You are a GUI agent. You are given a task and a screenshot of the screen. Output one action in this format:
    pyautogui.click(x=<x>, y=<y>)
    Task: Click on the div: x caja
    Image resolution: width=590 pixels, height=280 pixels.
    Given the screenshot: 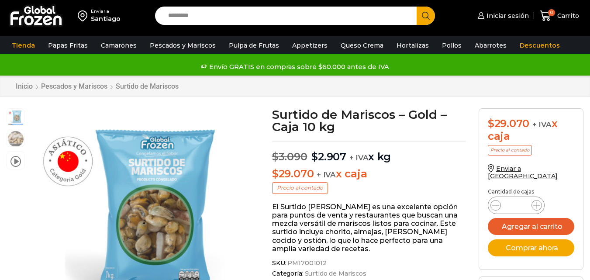 What is the action you would take?
    pyautogui.click(x=531, y=130)
    